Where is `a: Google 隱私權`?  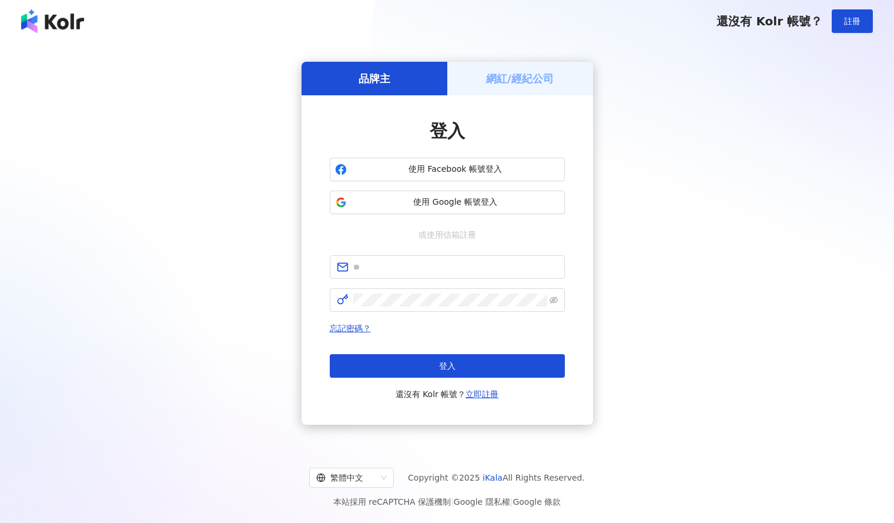
a: Google 隱私權 is located at coordinates (482, 501).